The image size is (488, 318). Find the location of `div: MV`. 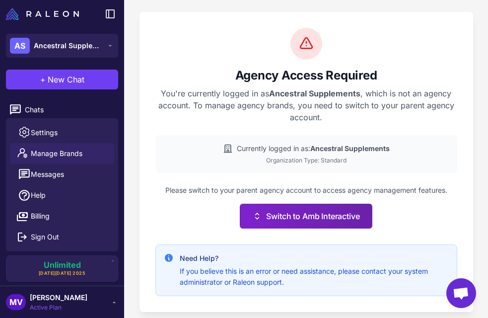

div: MV is located at coordinates (16, 302).